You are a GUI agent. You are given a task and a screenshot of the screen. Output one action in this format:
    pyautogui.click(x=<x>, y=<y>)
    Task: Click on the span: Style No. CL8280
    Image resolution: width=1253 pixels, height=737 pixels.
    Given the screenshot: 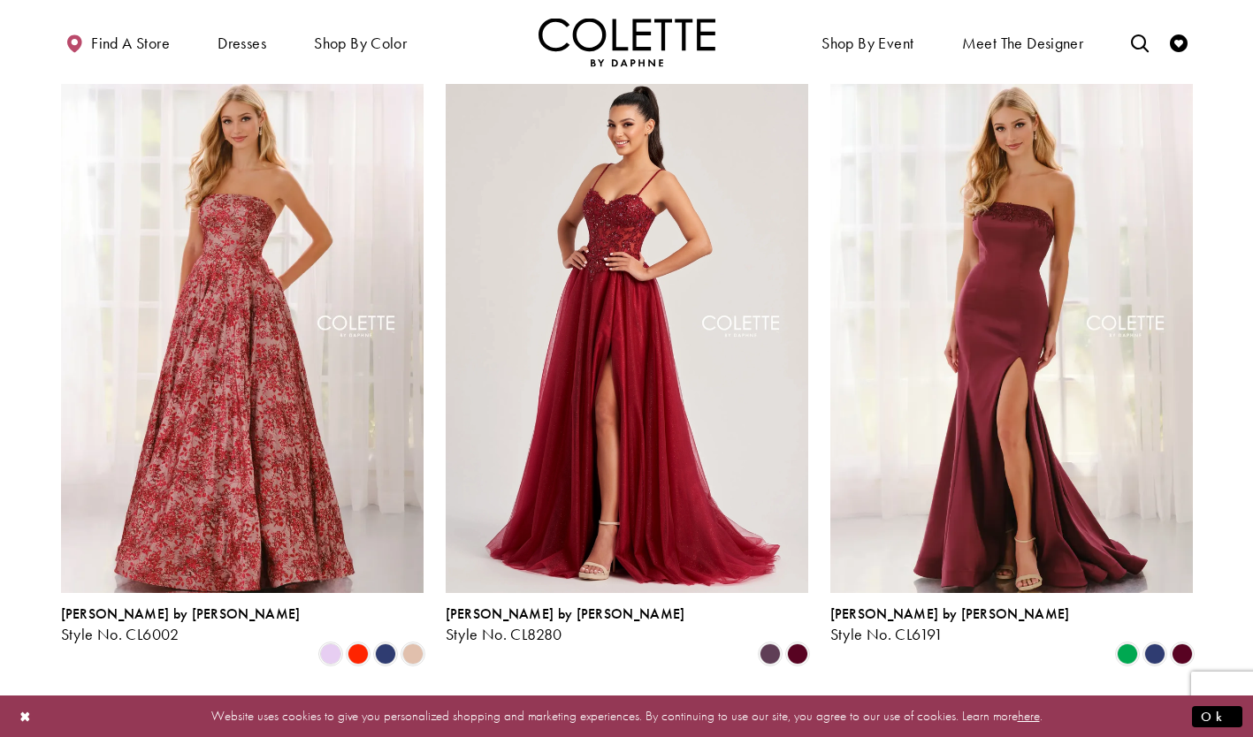 What is the action you would take?
    pyautogui.click(x=504, y=634)
    